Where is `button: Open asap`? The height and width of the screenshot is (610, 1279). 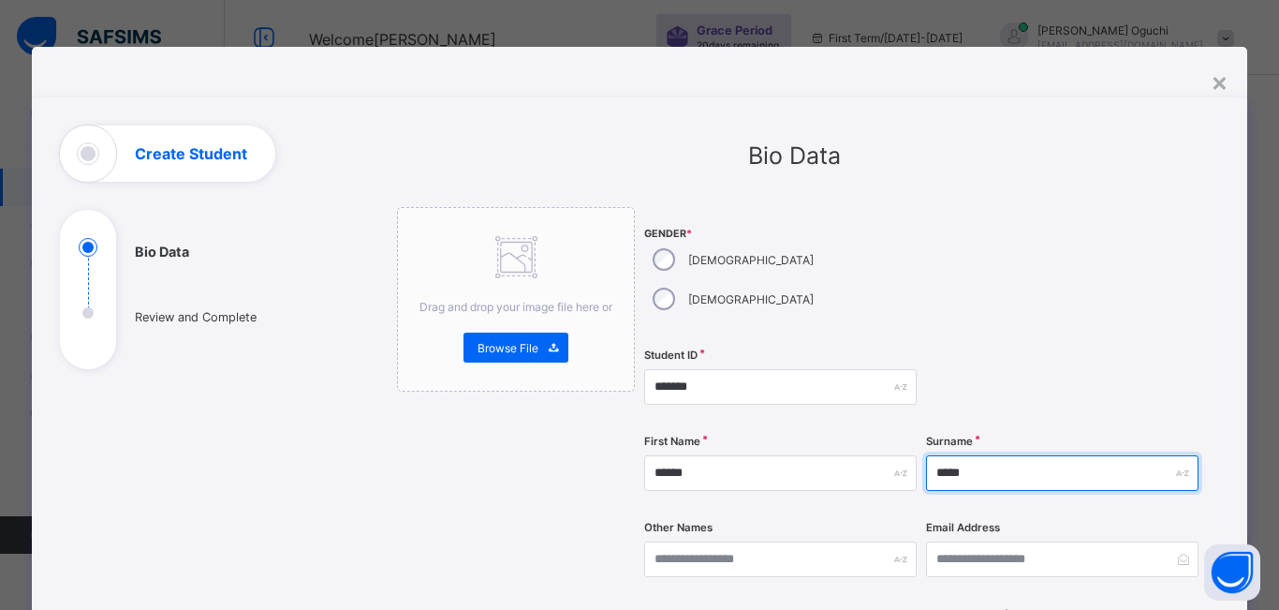
button: Open asap is located at coordinates (1232, 572).